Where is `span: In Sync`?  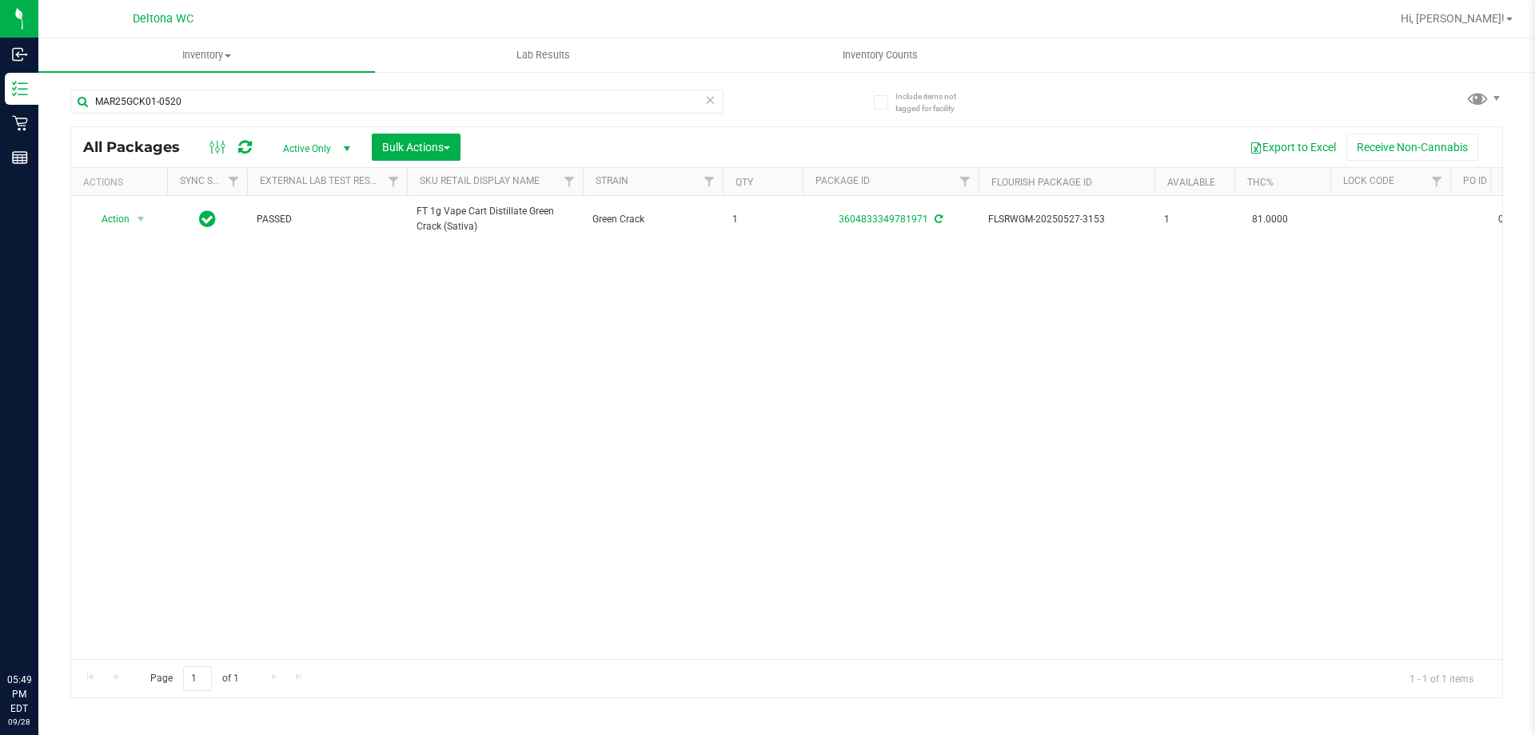
span: In Sync is located at coordinates (207, 219).